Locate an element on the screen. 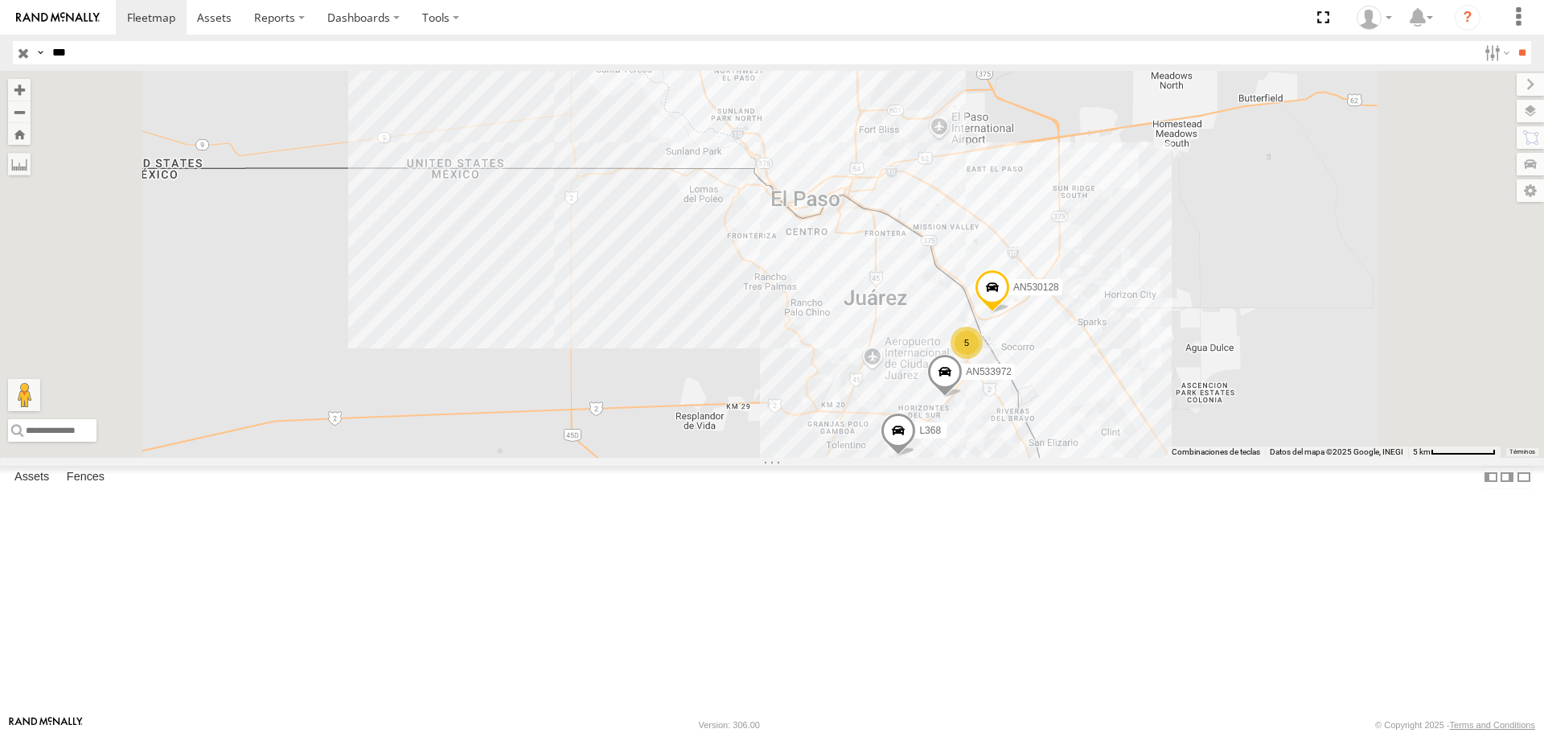  span: AN530128 is located at coordinates (1036, 288).